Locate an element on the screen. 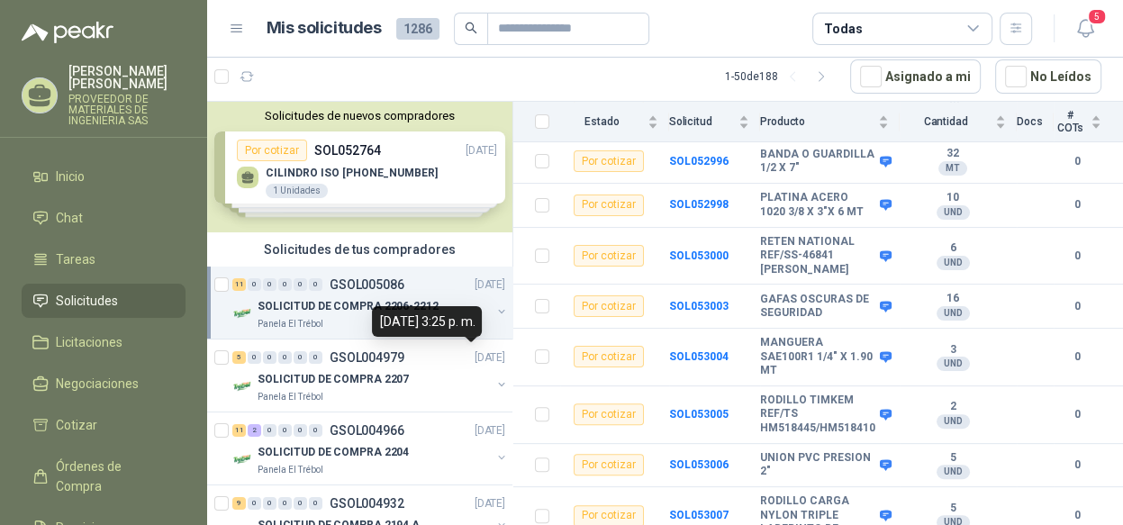 The height and width of the screenshot is (525, 1123). span: Órdenes de Compra is located at coordinates (112, 477).